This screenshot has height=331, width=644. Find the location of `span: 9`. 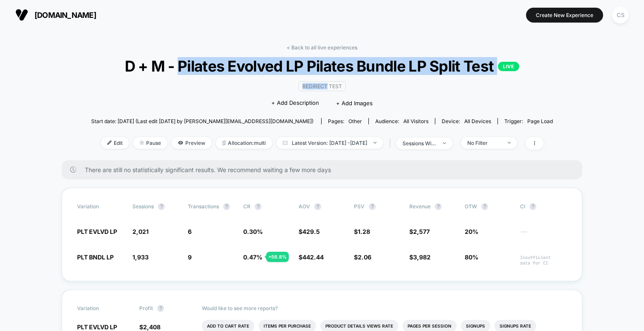

span: 9 is located at coordinates (189, 257).